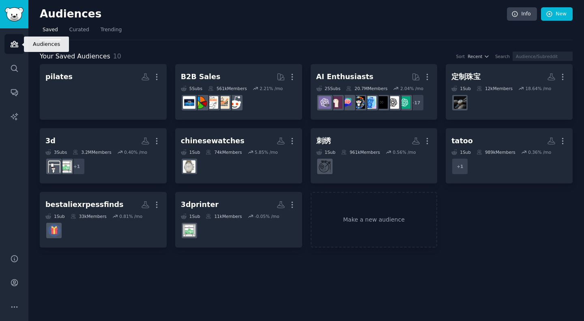  What do you see at coordinates (393, 102) in the screenshot?
I see `img: OpenAI` at bounding box center [393, 102].